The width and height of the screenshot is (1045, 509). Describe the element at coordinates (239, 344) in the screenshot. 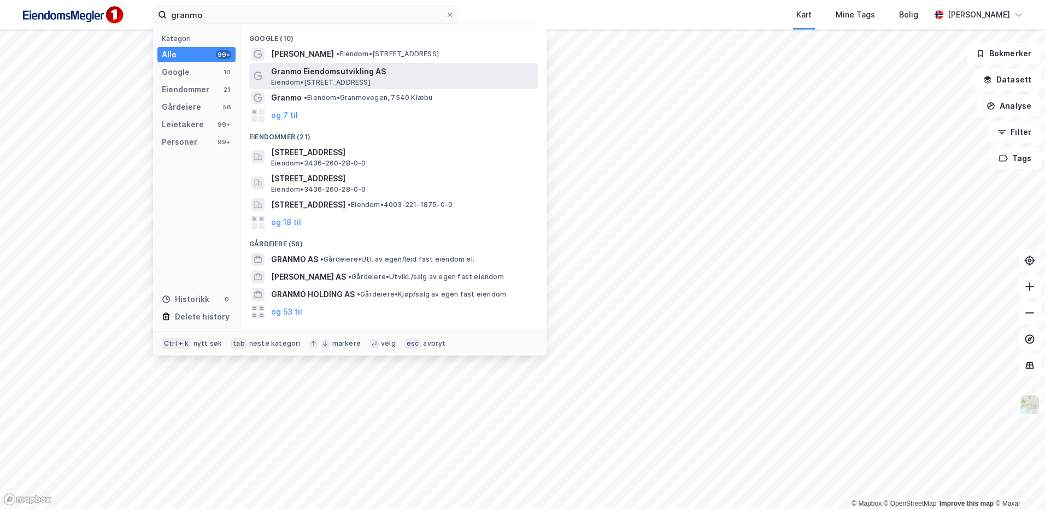

I see `div: tab` at that location.